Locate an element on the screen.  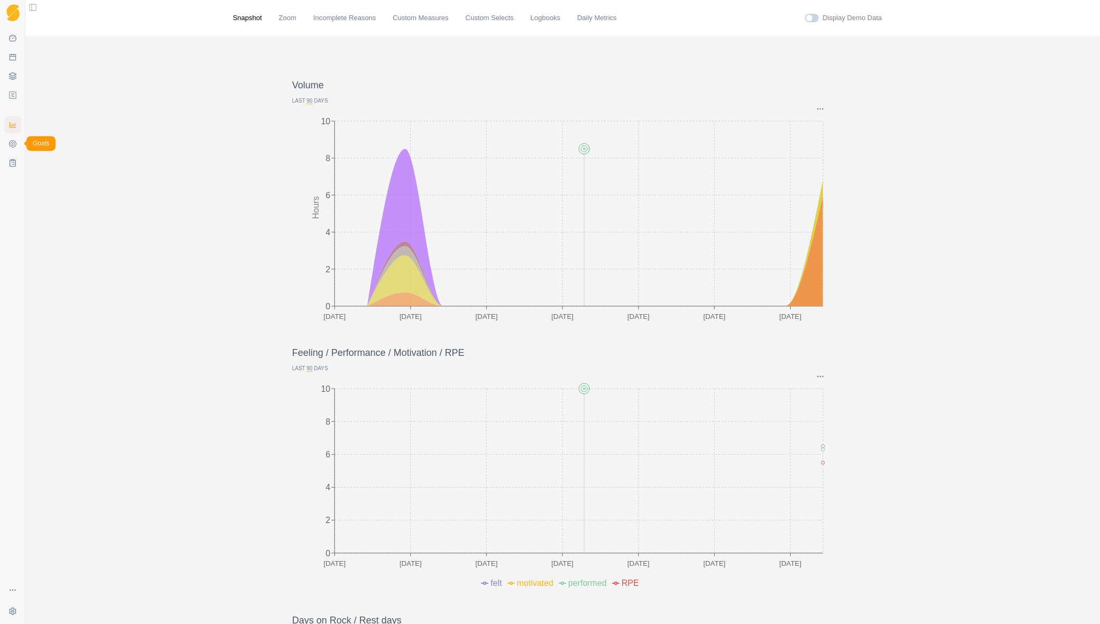
span: felt is located at coordinates (496, 582).